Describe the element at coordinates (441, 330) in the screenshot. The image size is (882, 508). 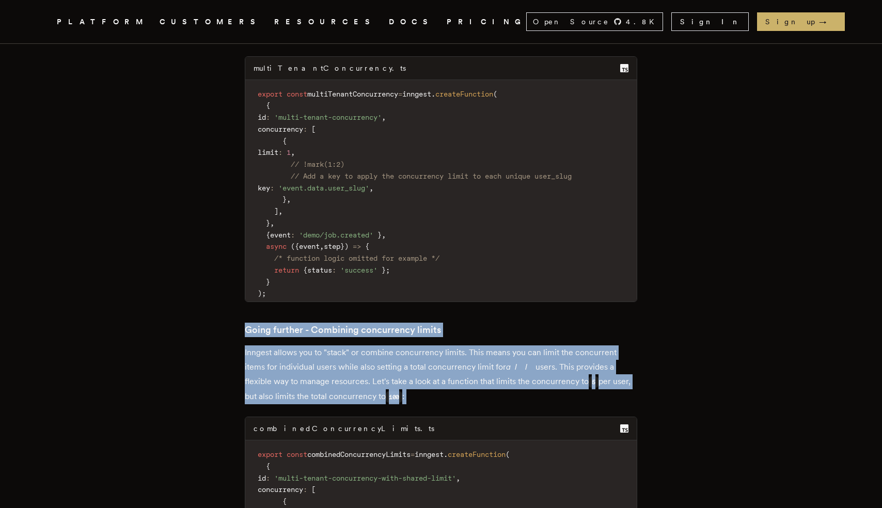
I see `h3: Going further - Combining concurrency limits` at that location.